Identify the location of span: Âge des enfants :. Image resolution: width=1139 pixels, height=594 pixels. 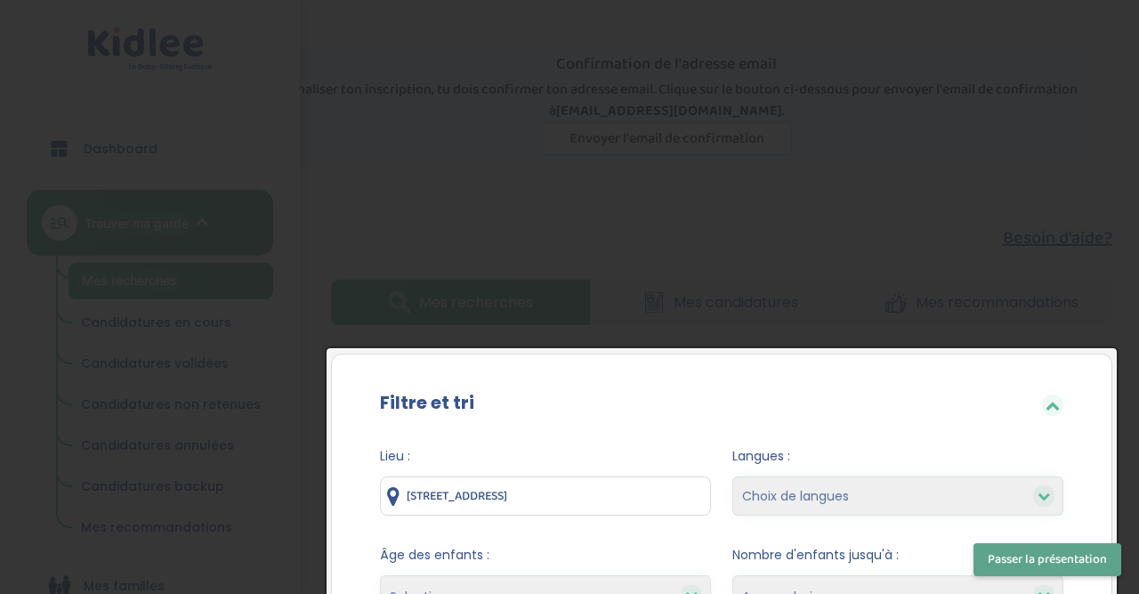
(546, 555).